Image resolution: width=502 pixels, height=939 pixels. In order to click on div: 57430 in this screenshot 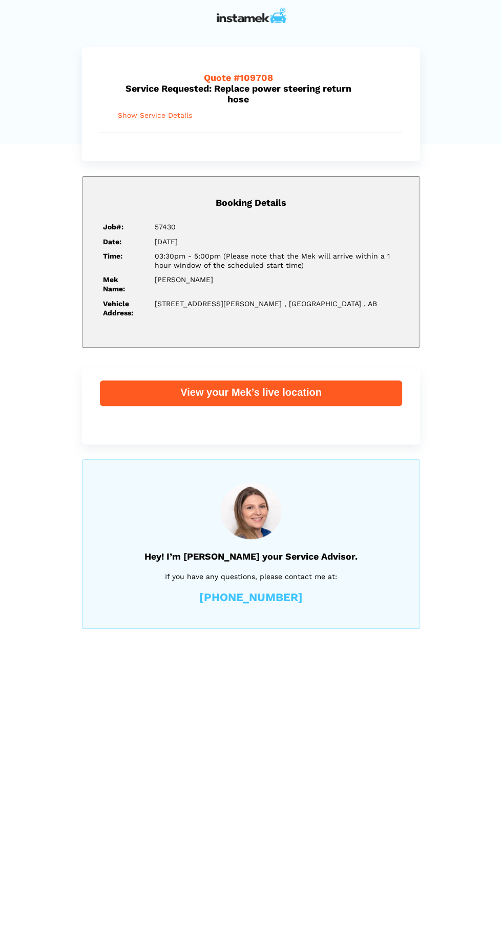, I will do `click(276, 227)`.